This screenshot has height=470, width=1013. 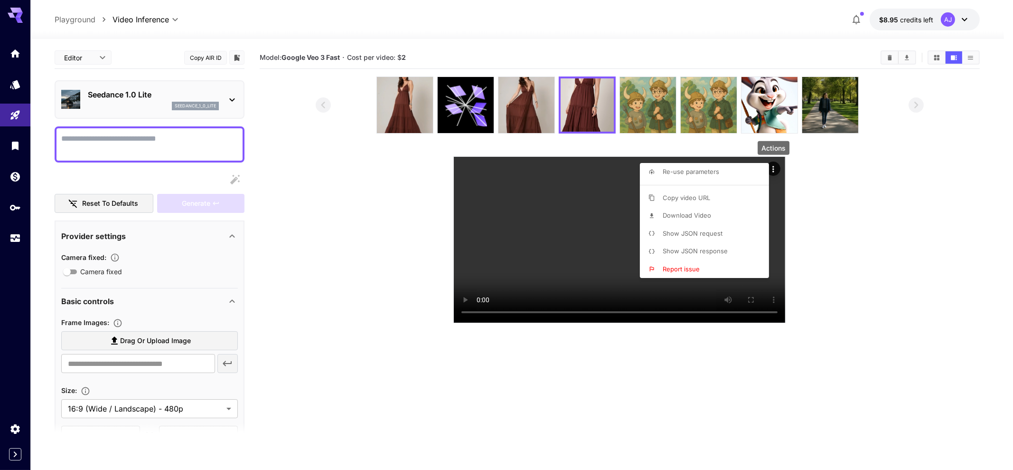 What do you see at coordinates (687, 198) in the screenshot?
I see `span: Copy video URL` at bounding box center [687, 198].